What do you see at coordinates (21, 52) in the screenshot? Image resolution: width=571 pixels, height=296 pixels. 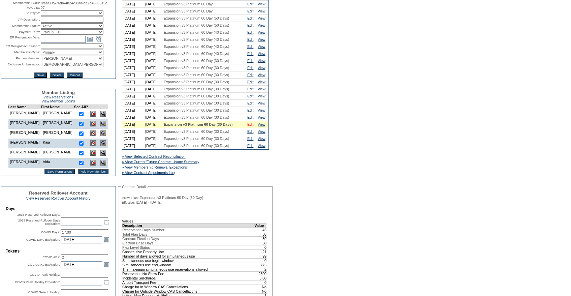 I see `td: Membership Type:` at bounding box center [21, 52].